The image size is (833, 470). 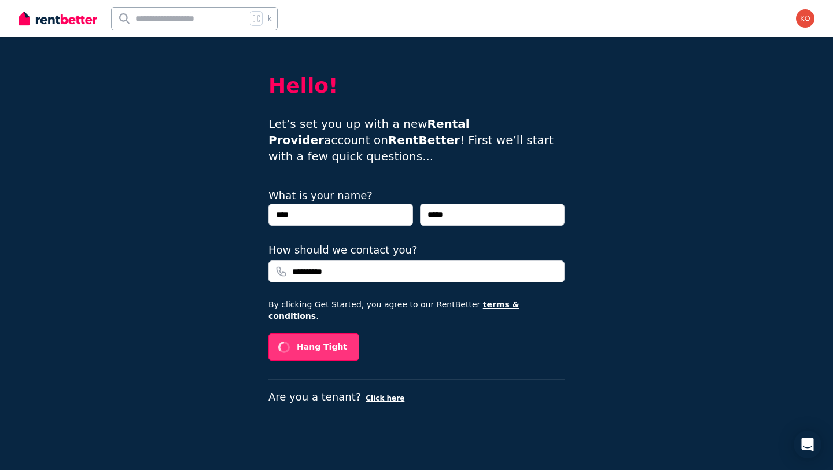 I want to click on button: Click here, so click(x=385, y=398).